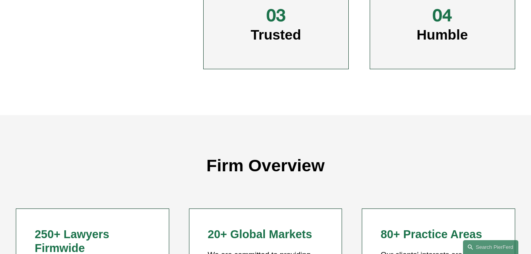  I want to click on span: Trusted, so click(276, 34).